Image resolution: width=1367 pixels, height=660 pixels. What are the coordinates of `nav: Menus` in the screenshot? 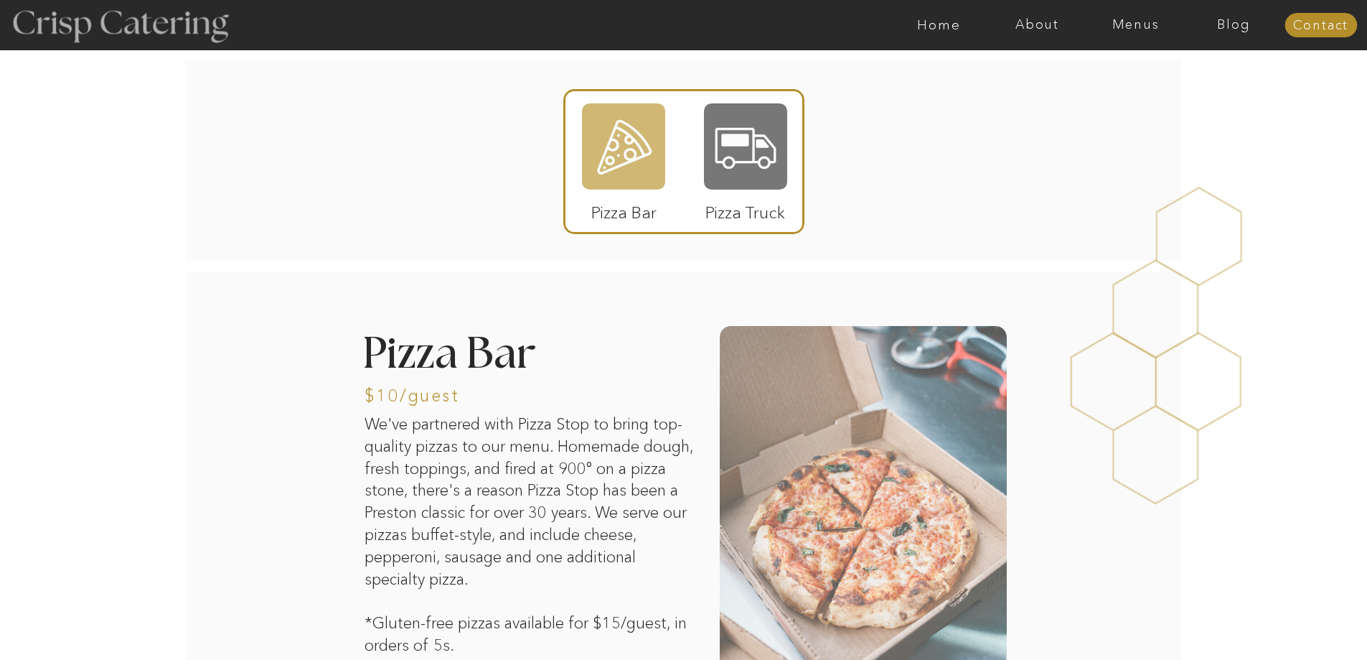 It's located at (1136, 25).